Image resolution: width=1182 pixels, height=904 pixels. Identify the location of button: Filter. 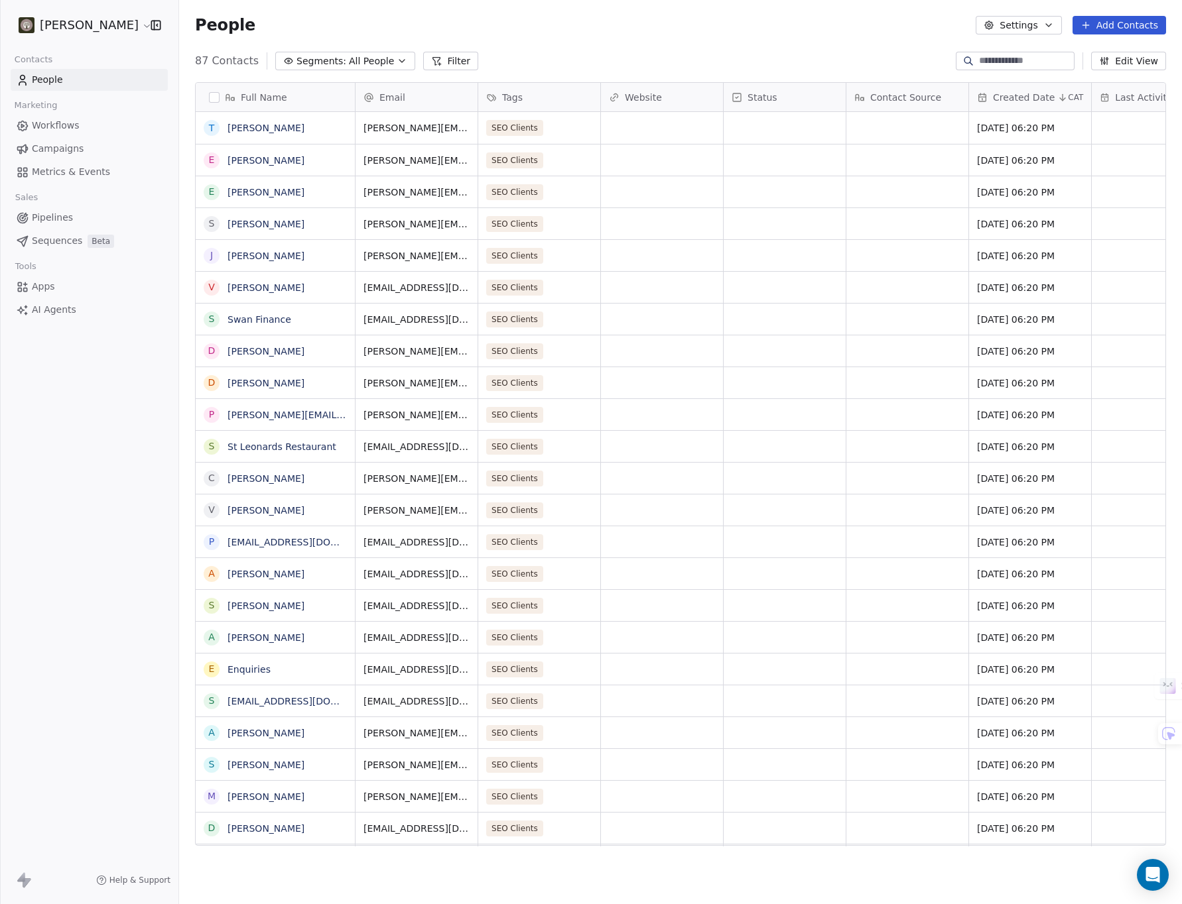
(450, 61).